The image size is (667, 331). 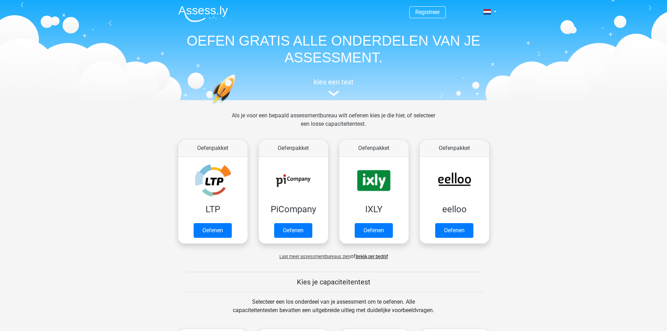 What do you see at coordinates (333, 124) in the screenshot?
I see `div: Als je voor een bepaald assessmentbureau wilt oefenen kies je die hier, of selecteer een losse ca...` at bounding box center [333, 124].